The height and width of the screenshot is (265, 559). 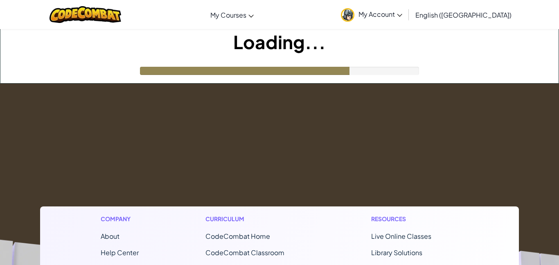 I want to click on img: avatar, so click(x=347, y=15).